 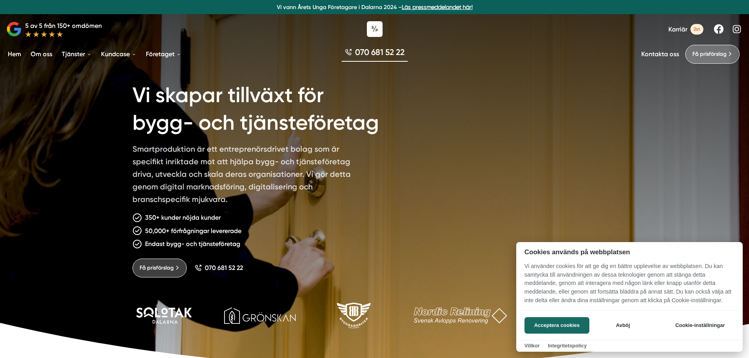 What do you see at coordinates (630, 286) in the screenshot?
I see `p: Vi använder cookies för att ge dig en bättre upplevelse av webbplatsen. Du kan samtycka till anvä...` at bounding box center [630, 286].